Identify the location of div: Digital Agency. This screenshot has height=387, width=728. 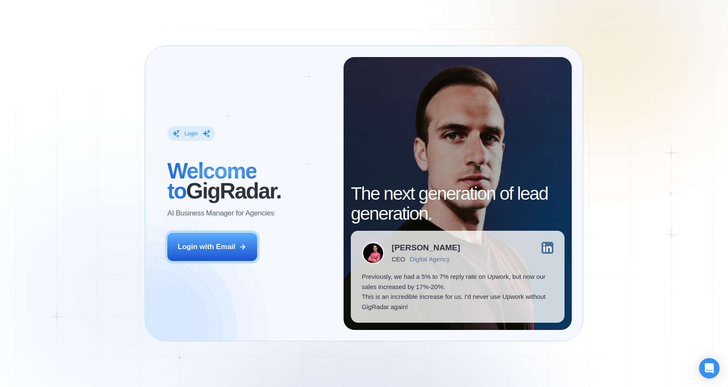
(430, 259).